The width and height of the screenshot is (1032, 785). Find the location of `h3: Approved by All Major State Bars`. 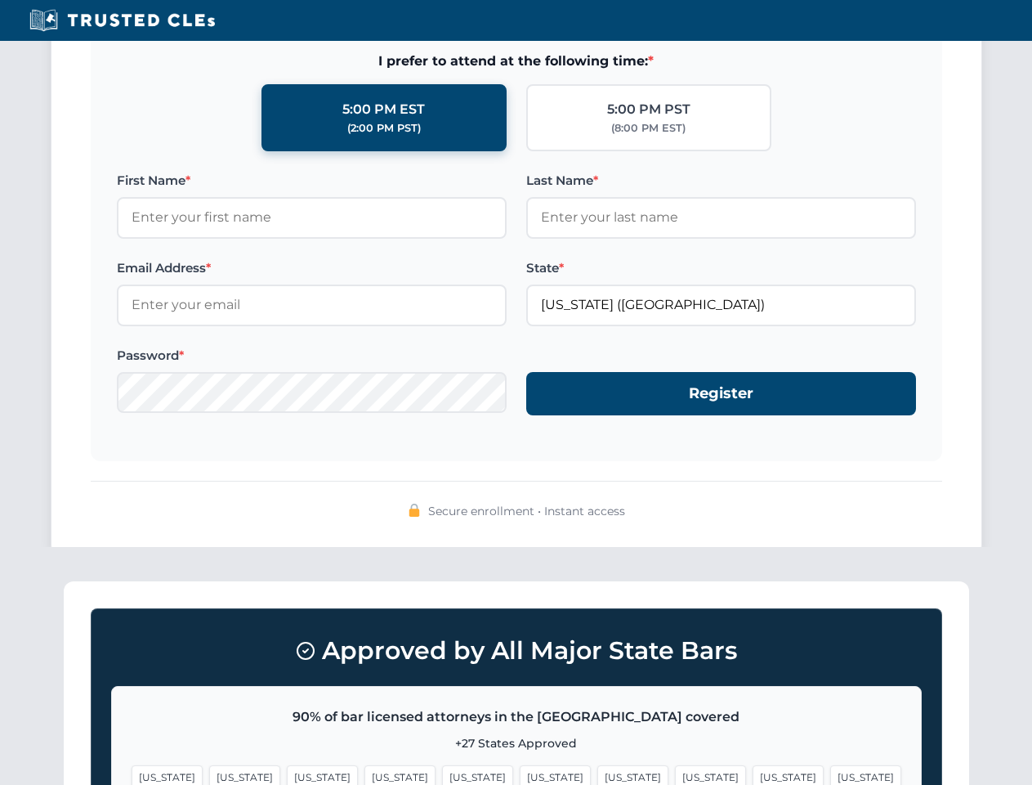

h3: Approved by All Major State Bars is located at coordinates (517, 651).